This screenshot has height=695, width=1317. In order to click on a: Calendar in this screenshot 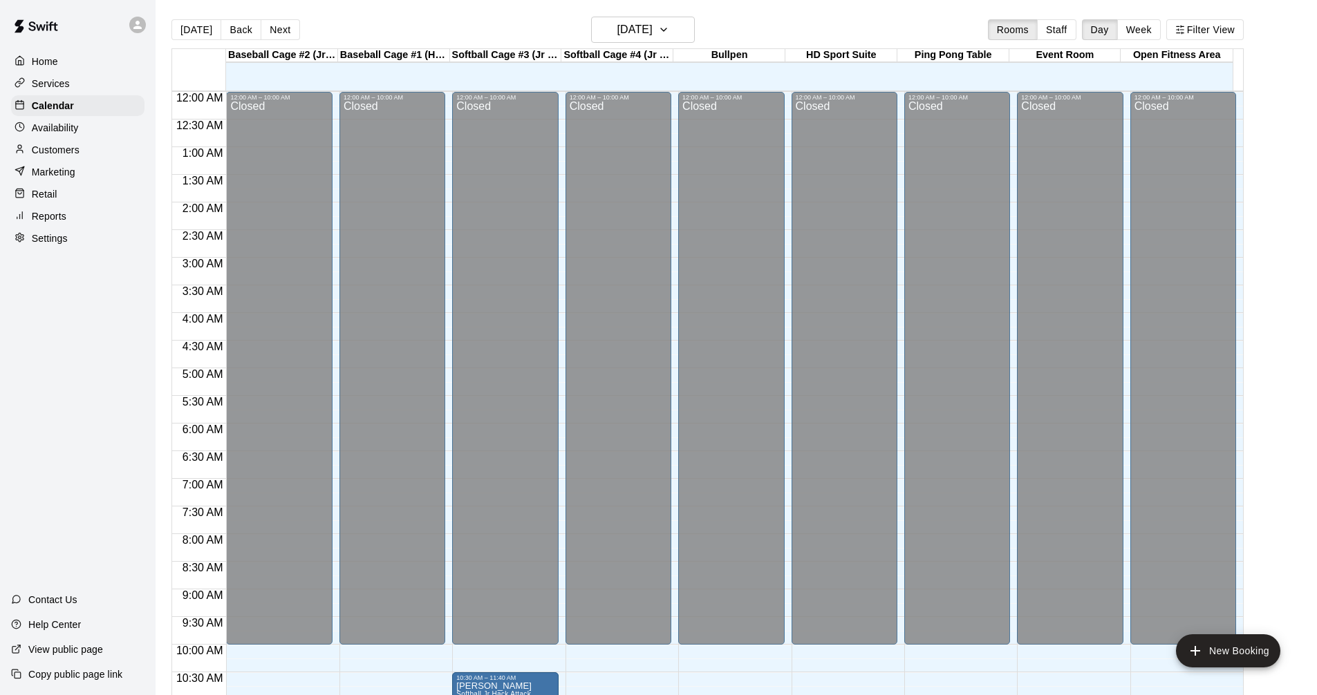, I will do `click(77, 106)`.